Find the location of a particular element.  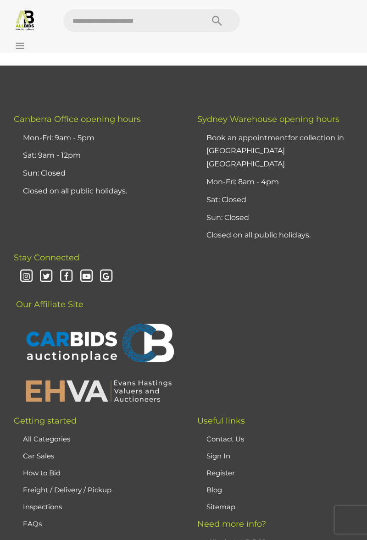

span: Getting started is located at coordinates (45, 421).